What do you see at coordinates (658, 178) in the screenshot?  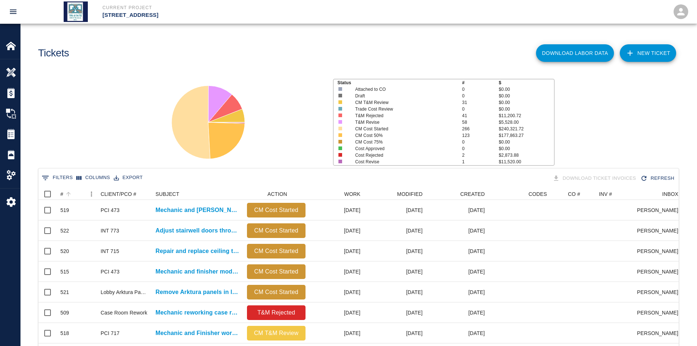 I see `button: Refresh` at bounding box center [658, 178].